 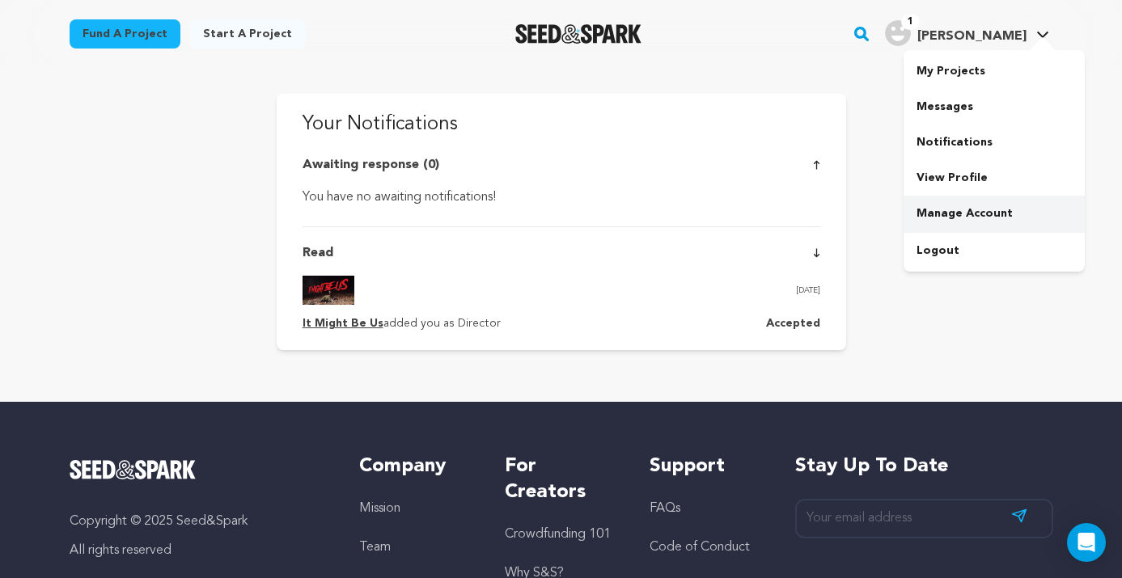 I want to click on a: Start a project, so click(x=248, y=34).